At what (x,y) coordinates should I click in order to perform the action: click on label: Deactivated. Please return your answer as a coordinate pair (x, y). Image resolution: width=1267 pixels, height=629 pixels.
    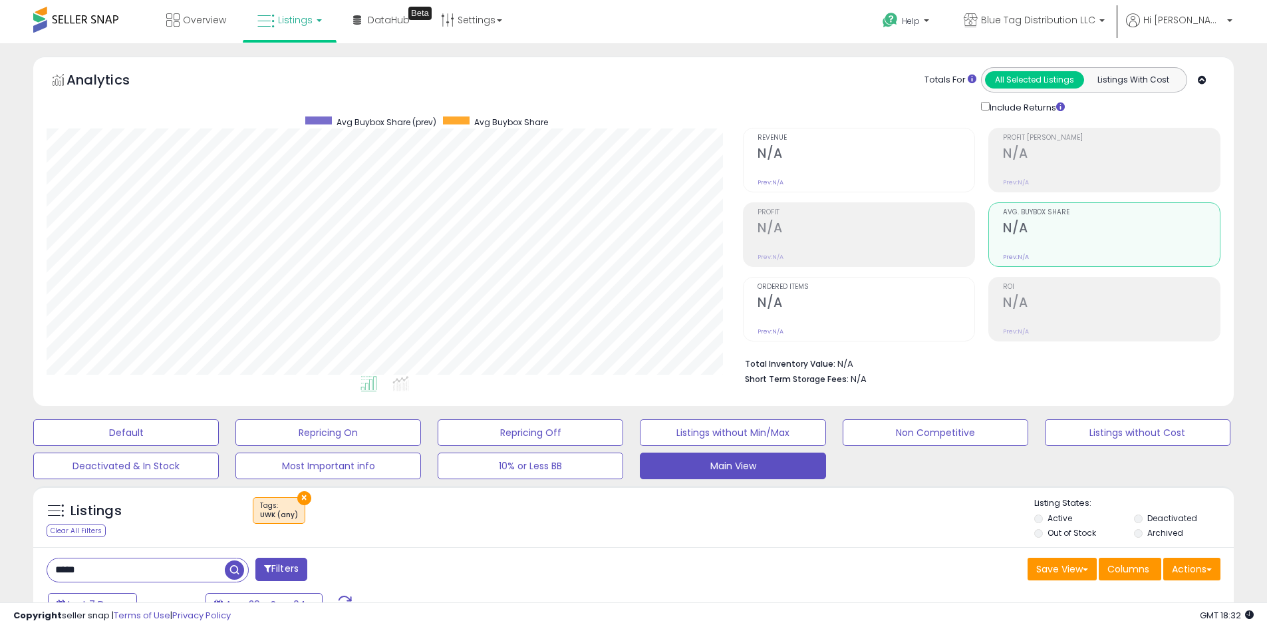
    Looking at the image, I should click on (1172, 517).